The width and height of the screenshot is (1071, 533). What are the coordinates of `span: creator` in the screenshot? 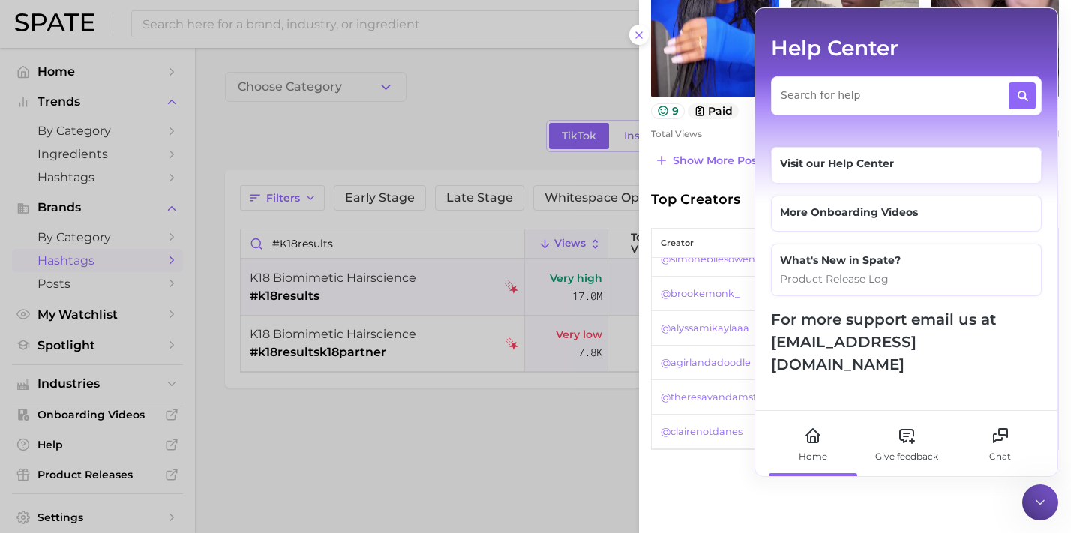 It's located at (677, 243).